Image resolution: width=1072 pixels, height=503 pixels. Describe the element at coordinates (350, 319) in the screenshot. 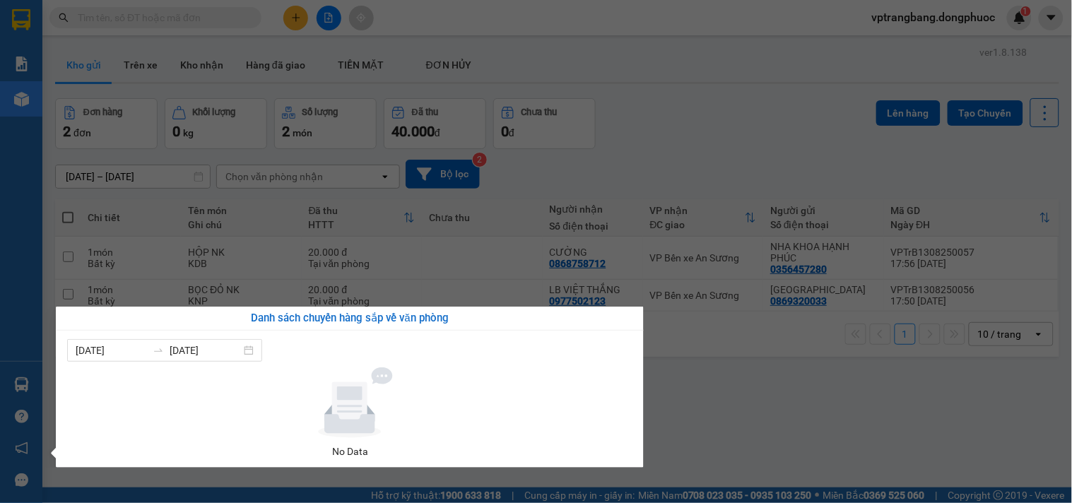

I see `div: Danh sách chuyến hàng sắp về văn phòng` at that location.